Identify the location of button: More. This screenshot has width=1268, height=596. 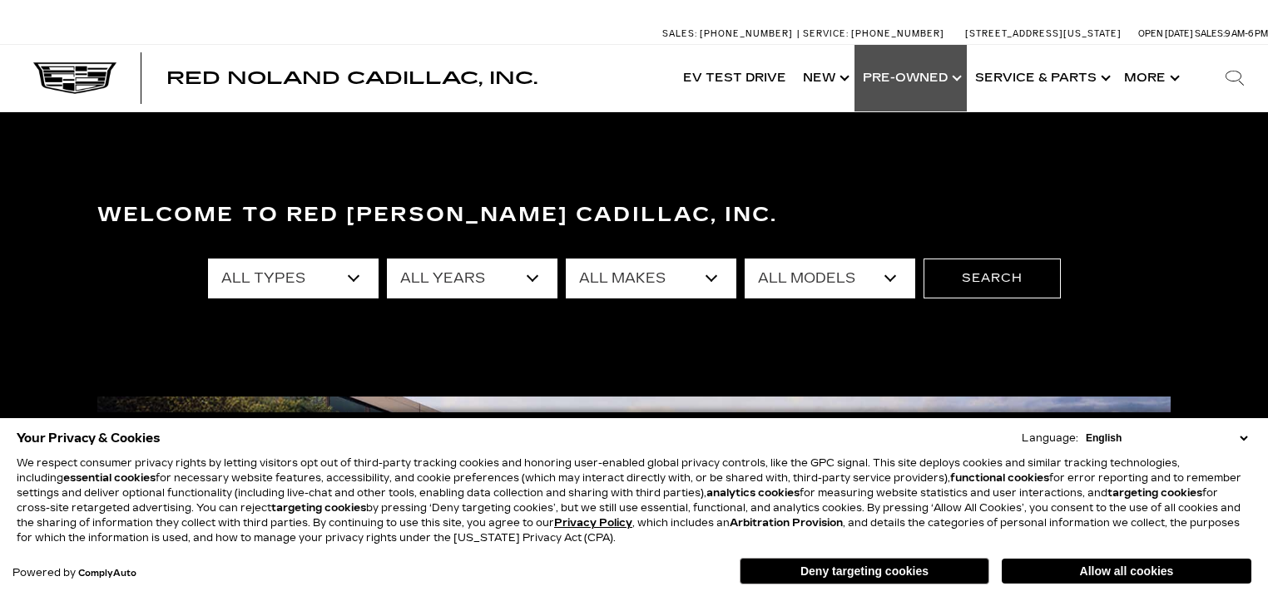
(1150, 78).